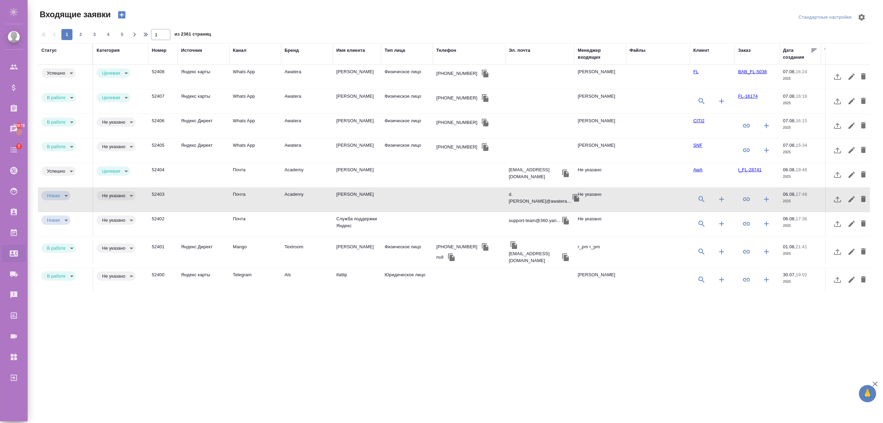 The width and height of the screenshot is (883, 423). Describe the element at coordinates (108, 50) in the screenshot. I see `div: Категория` at that location.